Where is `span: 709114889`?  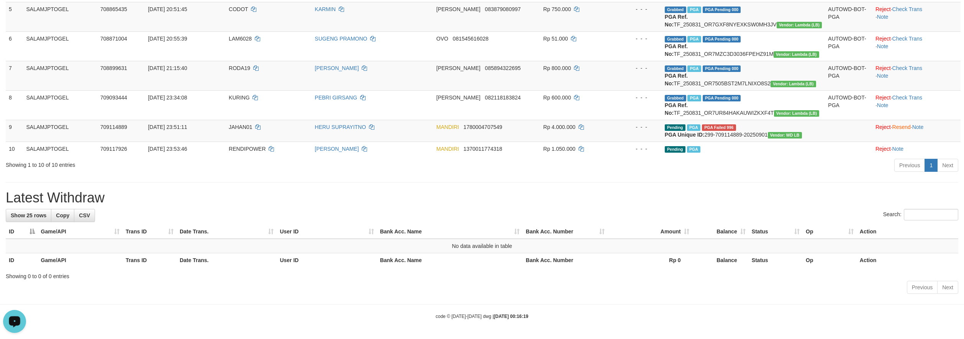 span: 709114889 is located at coordinates (114, 127).